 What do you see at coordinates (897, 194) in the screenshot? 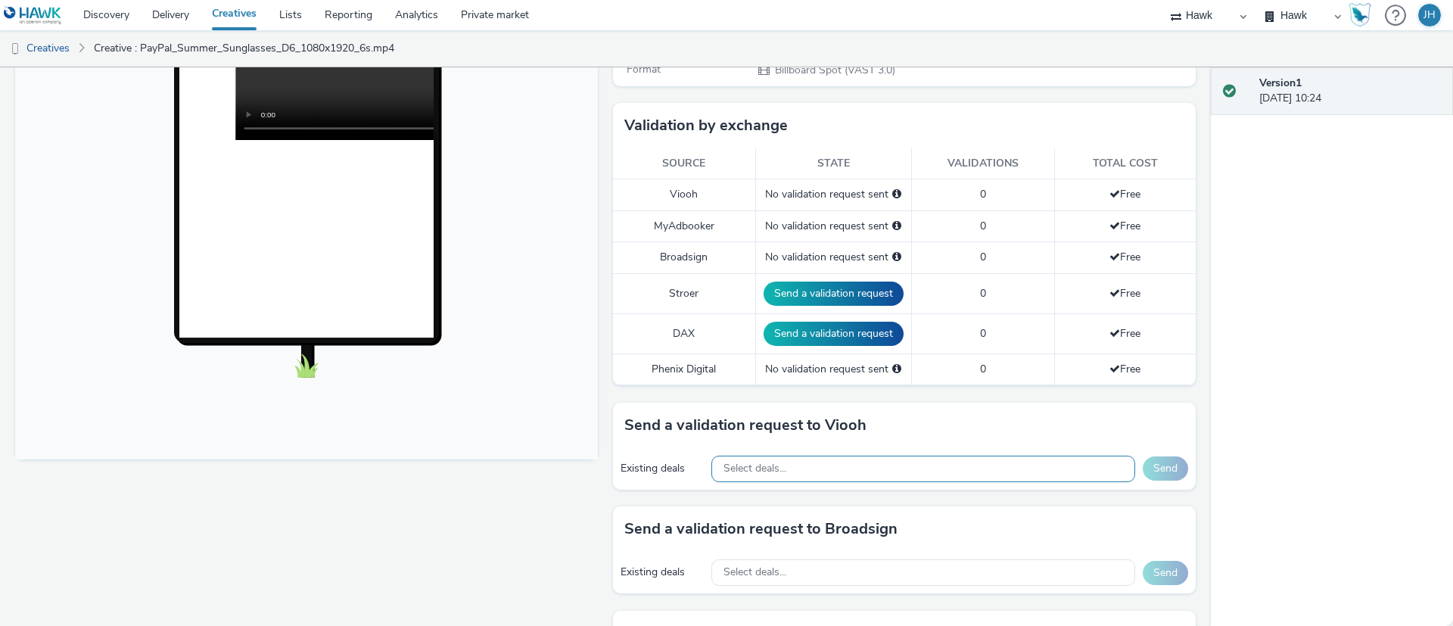
I see `div: Please select a deal below and click on Send to send a validation request to Viooh.` at bounding box center [897, 194].